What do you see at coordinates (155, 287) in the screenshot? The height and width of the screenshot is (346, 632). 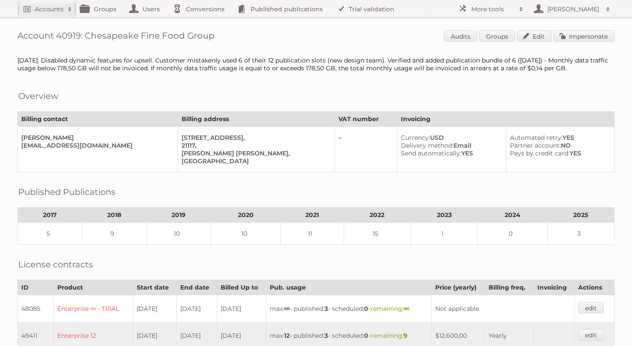 I see `th: Start date` at bounding box center [155, 287].